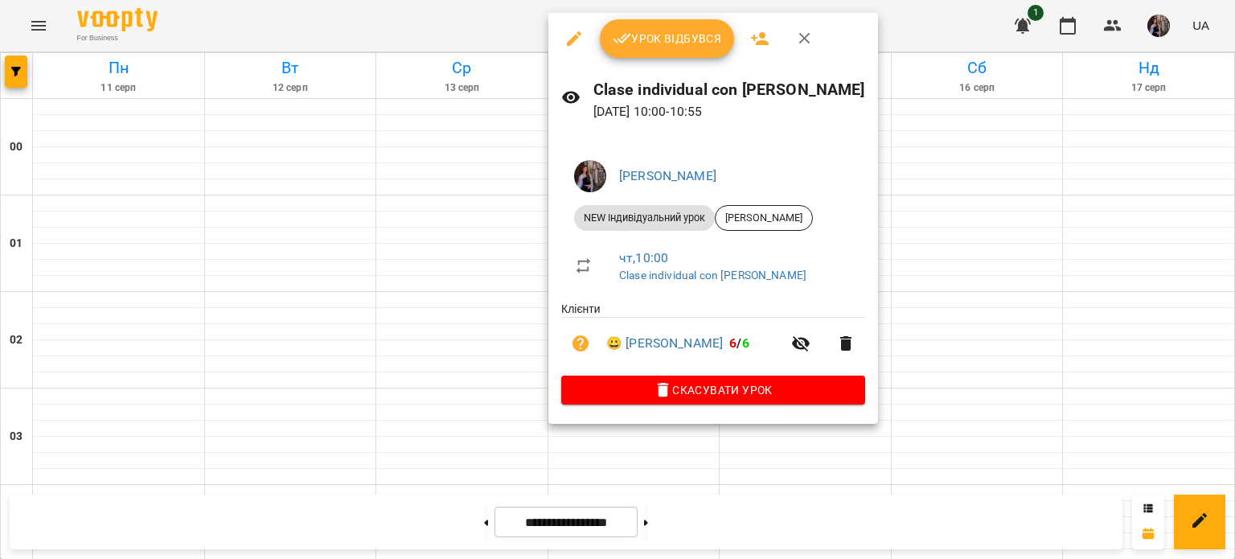 The width and height of the screenshot is (1235, 559). Describe the element at coordinates (667, 39) in the screenshot. I see `span: Урок відбувся` at that location.